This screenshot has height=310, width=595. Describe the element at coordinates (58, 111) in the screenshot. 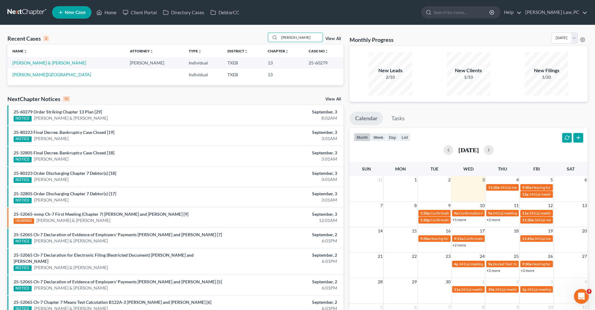

I see `a: 25-60279 Order Striking Chapter 13 Plan [29]` at that location.